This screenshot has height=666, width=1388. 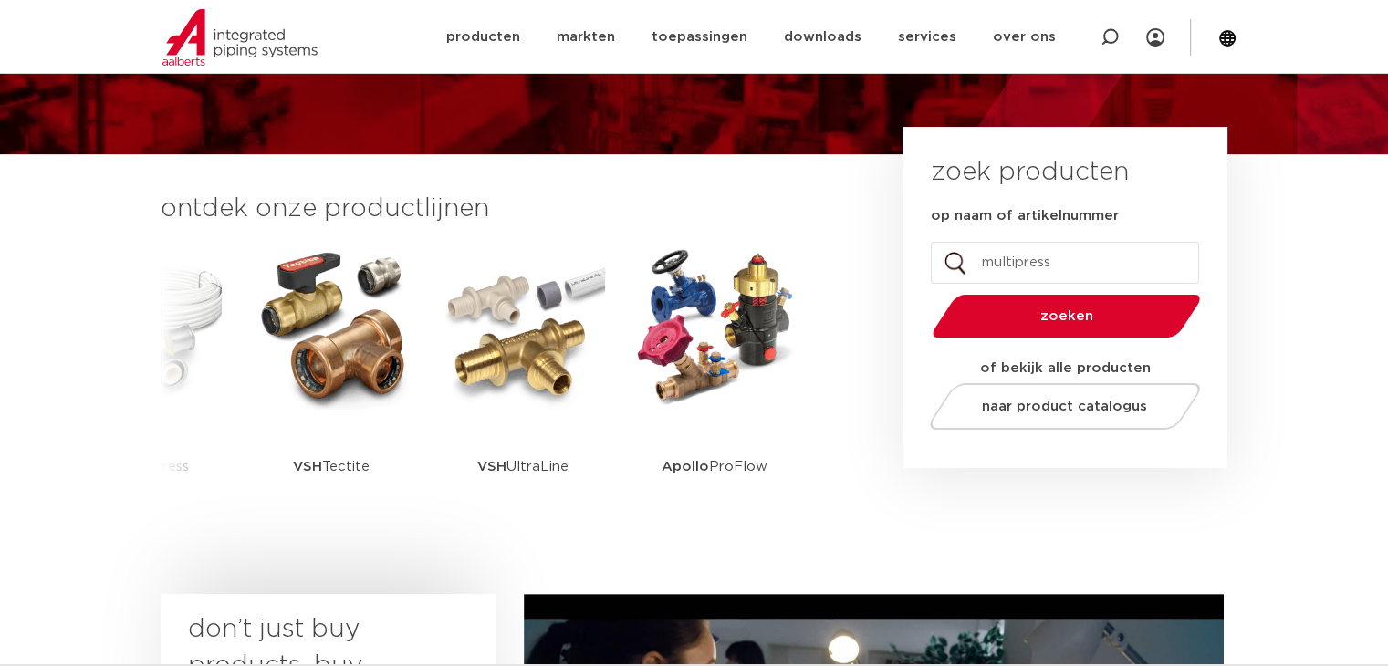 What do you see at coordinates (331, 466) in the screenshot?
I see `p: Tectite` at bounding box center [331, 466].